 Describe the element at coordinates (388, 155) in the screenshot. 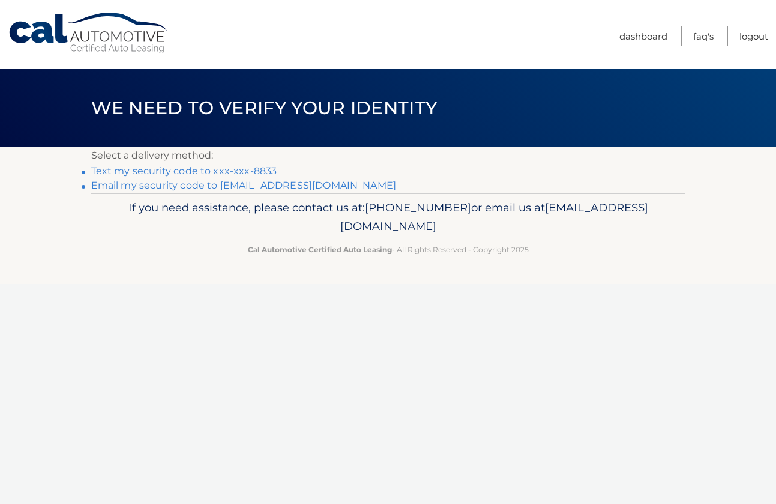

I see `p: Select a delivery method:` at that location.